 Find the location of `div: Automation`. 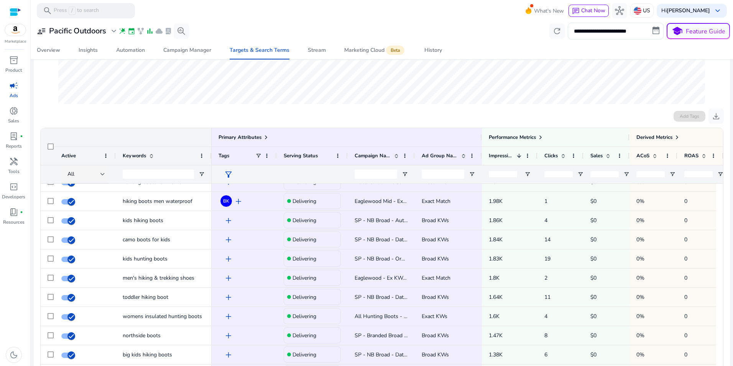

div: Automation is located at coordinates (130, 50).